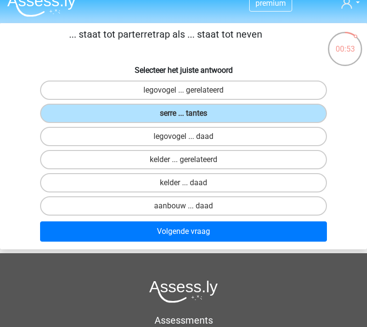  What do you see at coordinates (183, 136) in the screenshot?
I see `label: legovogel ... daad` at bounding box center [183, 136].